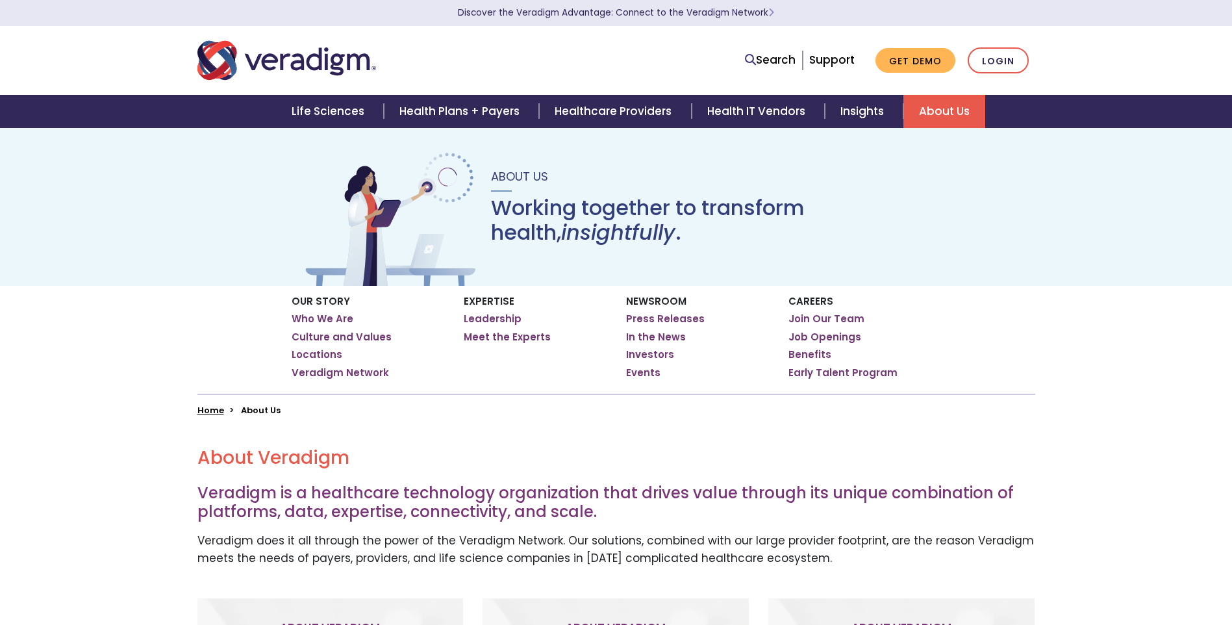 This screenshot has width=1232, height=625. I want to click on p: Veradigm does it all through the power of the Veradigm Network. Our solutions, combined with our ..., so click(616, 550).